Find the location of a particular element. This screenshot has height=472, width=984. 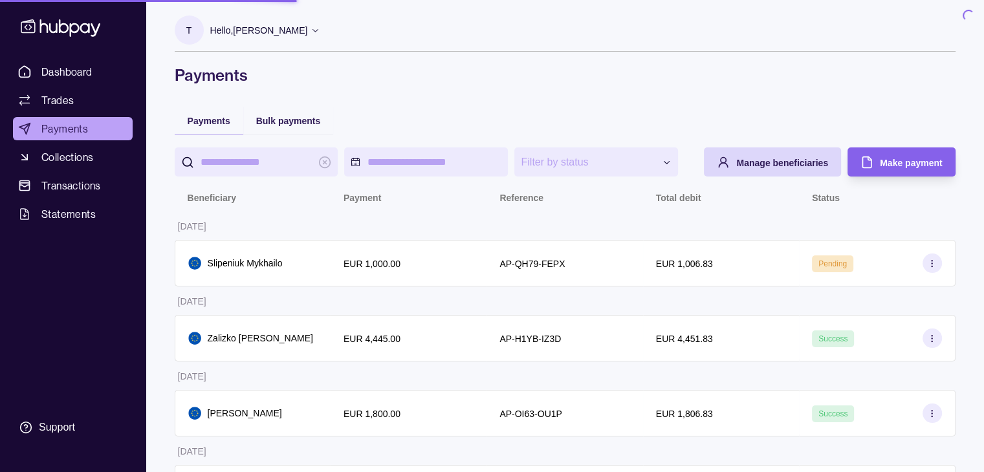

span: Statements is located at coordinates (69, 214).